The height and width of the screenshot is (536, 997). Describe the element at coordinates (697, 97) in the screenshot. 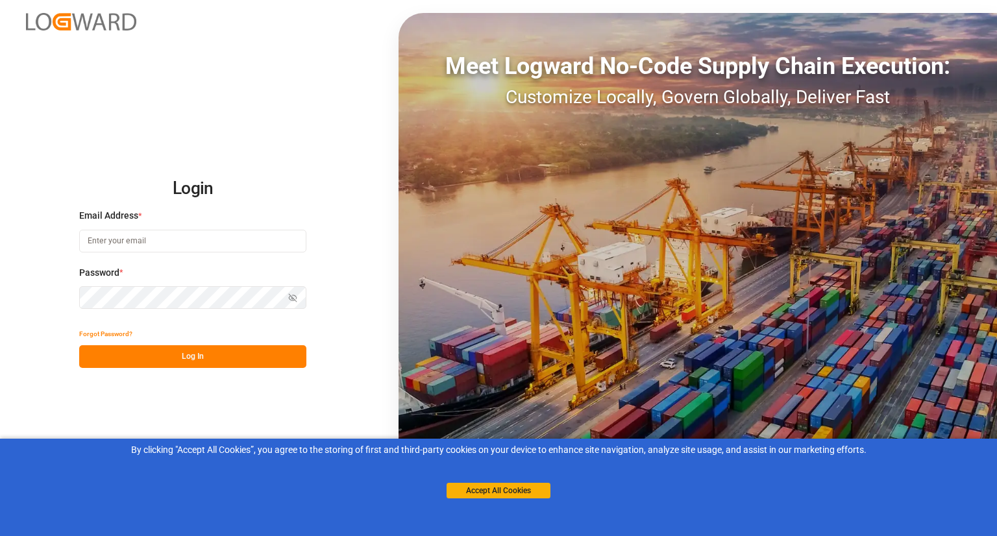

I see `div: Customize Locally, Govern Globally, Deliver Fast` at that location.